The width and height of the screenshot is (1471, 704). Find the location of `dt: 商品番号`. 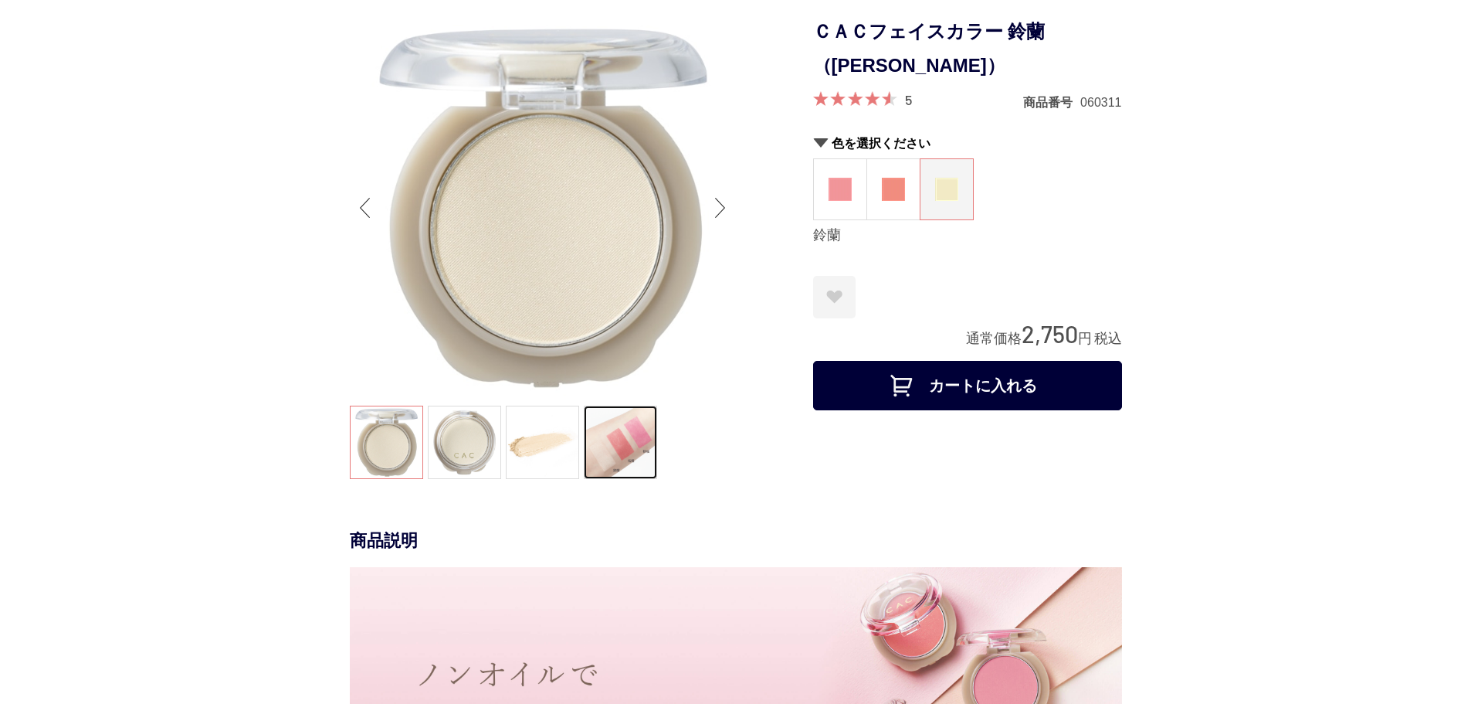

dt: 商品番号 is located at coordinates (1052, 102).